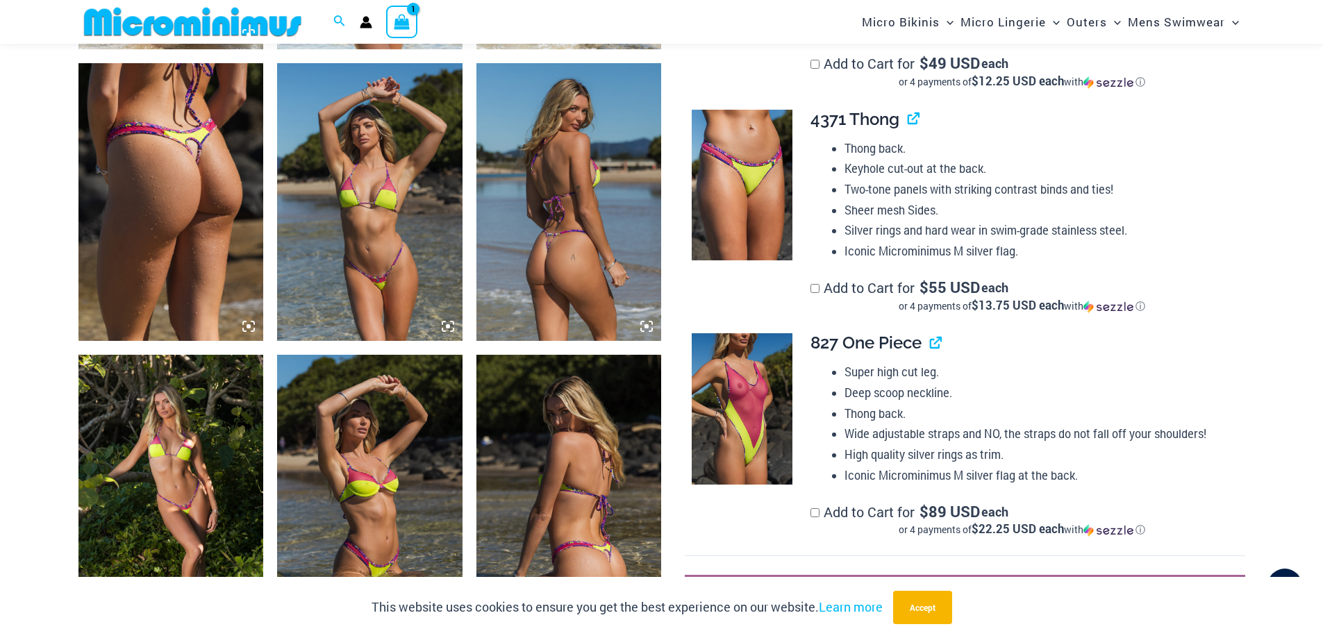 The width and height of the screenshot is (1323, 638). I want to click on span: 827 One Piece, so click(866, 342).